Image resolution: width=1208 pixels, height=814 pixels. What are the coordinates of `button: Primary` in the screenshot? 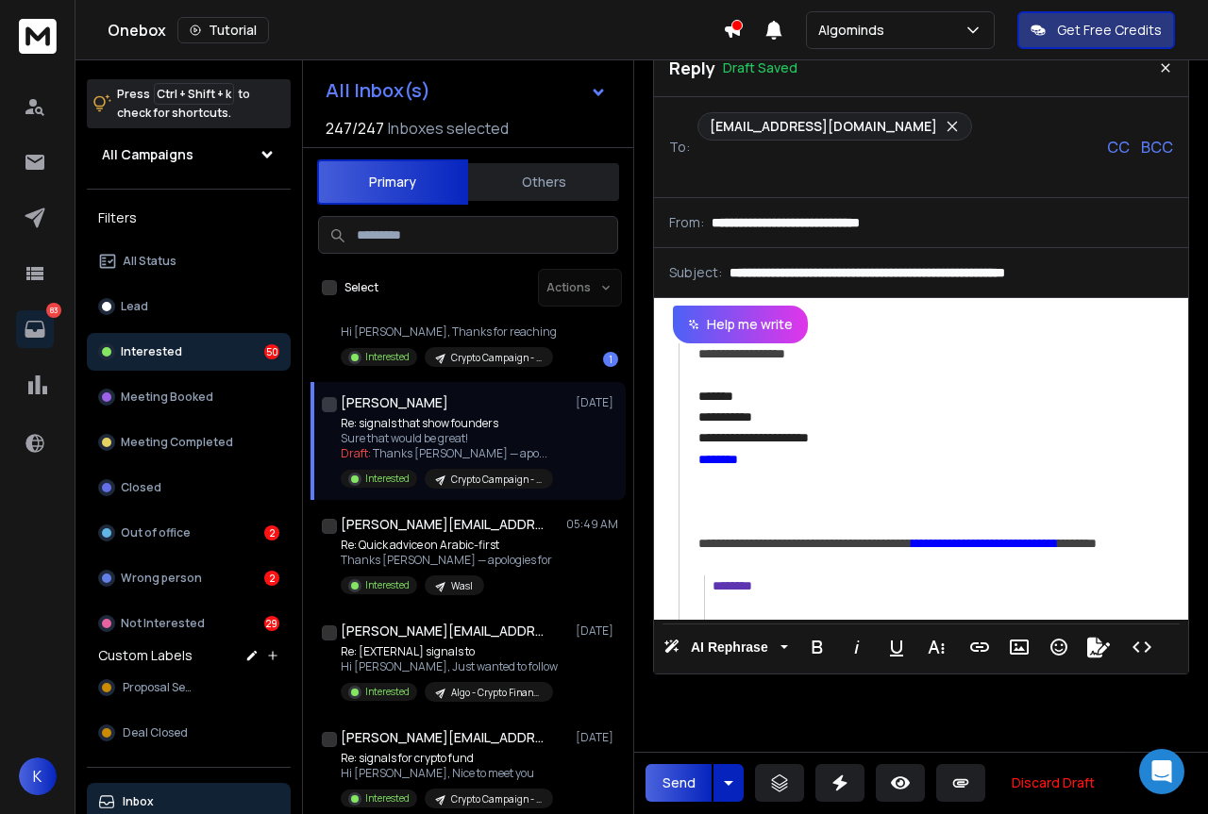 It's located at (393, 182).